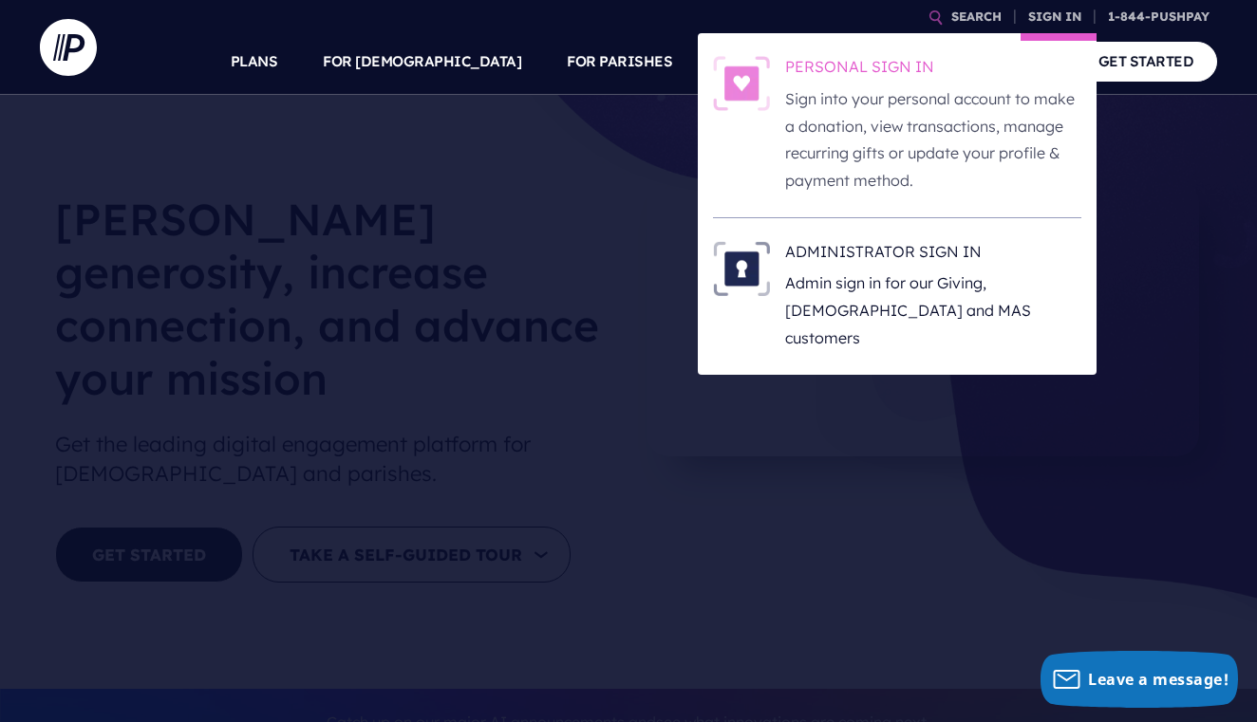 Image resolution: width=1257 pixels, height=722 pixels. What do you see at coordinates (933, 70) in the screenshot?
I see `h6: PERSONAL SIGN IN` at bounding box center [933, 70].